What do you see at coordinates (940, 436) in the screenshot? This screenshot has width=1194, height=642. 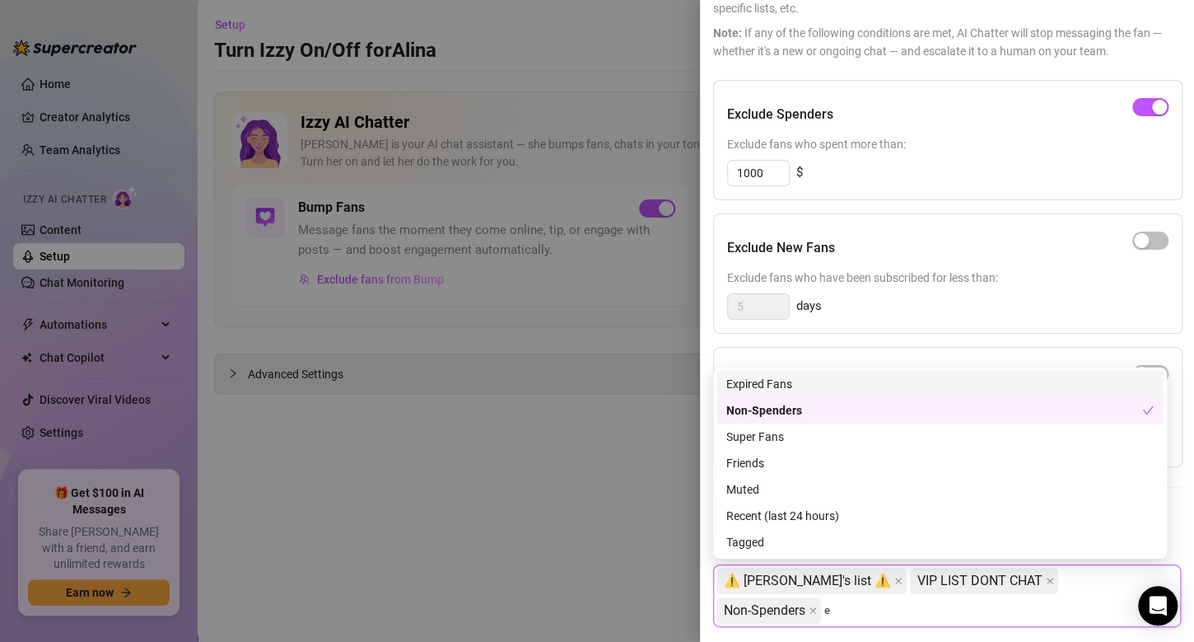 I see `div: Super Fans` at bounding box center [940, 436].